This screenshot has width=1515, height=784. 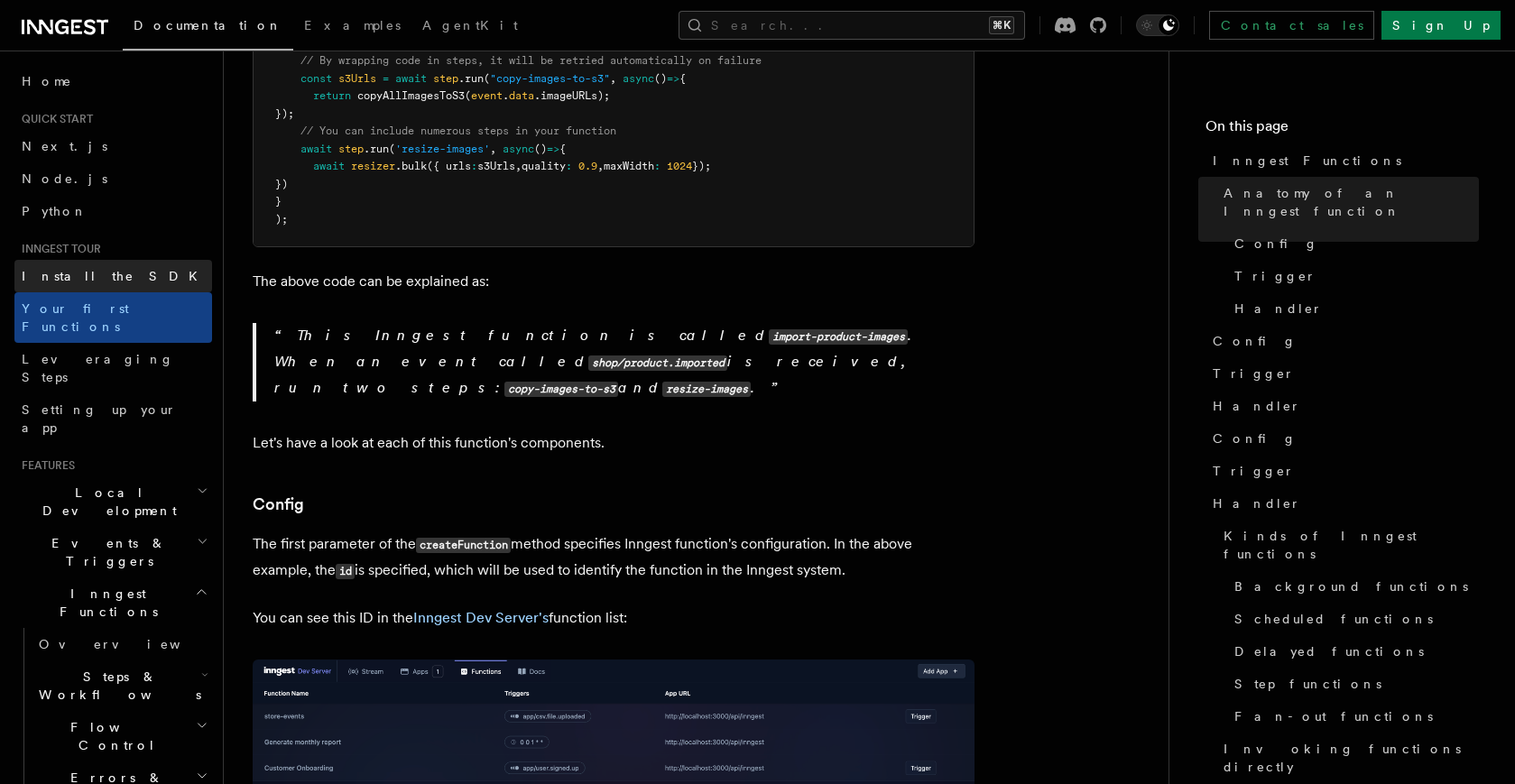 What do you see at coordinates (680, 166) in the screenshot?
I see `span: 1024` at bounding box center [680, 166].